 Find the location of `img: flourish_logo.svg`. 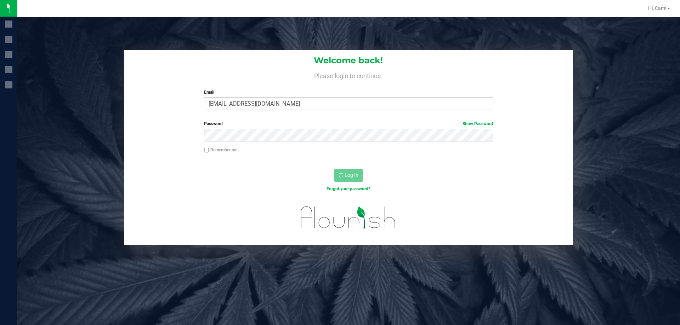

img: flourish_logo.svg is located at coordinates (348, 218).